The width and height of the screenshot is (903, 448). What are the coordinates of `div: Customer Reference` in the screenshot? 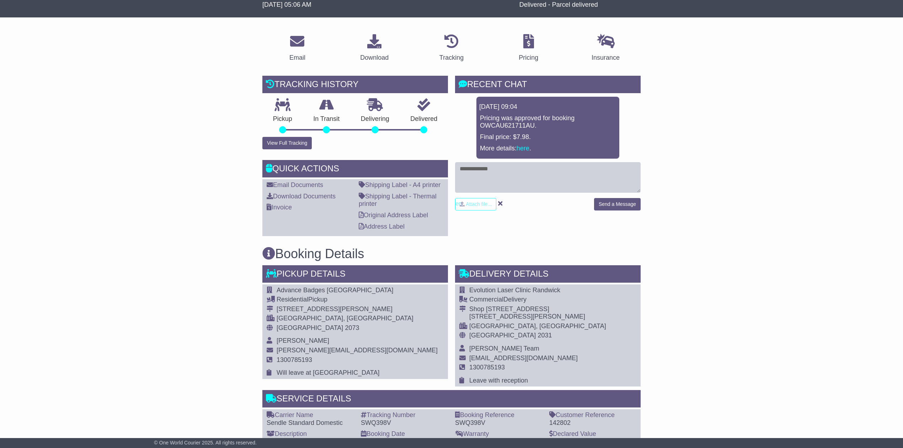 It's located at (593, 415).